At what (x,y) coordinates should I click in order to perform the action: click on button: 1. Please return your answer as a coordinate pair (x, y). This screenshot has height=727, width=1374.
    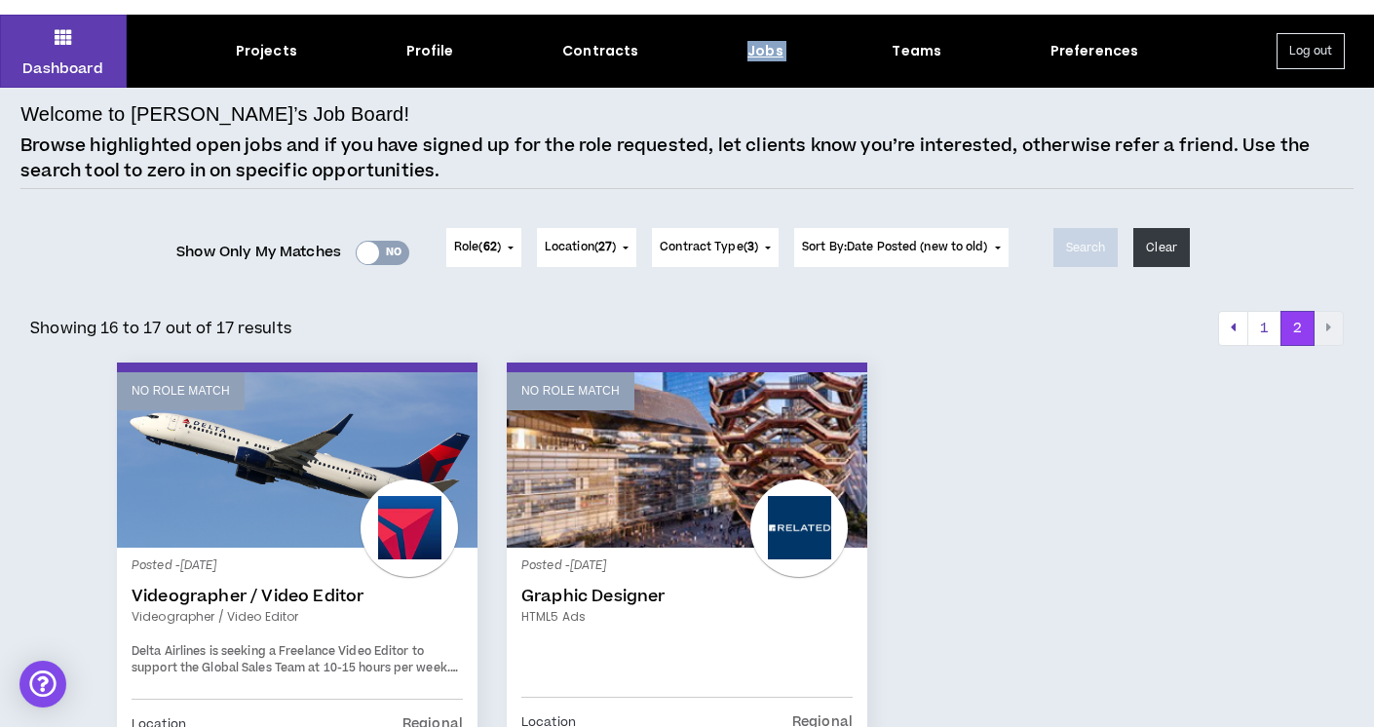
    Looking at the image, I should click on (1264, 328).